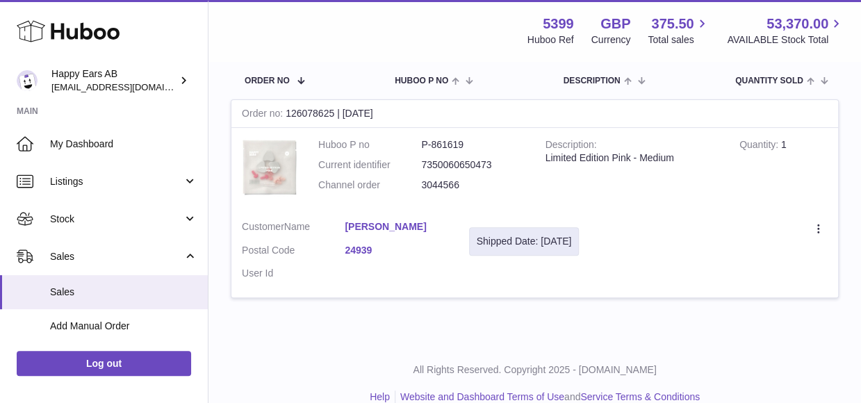 This screenshot has height=403, width=861. What do you see at coordinates (678, 40) in the screenshot?
I see `span: Total sales` at bounding box center [678, 40].